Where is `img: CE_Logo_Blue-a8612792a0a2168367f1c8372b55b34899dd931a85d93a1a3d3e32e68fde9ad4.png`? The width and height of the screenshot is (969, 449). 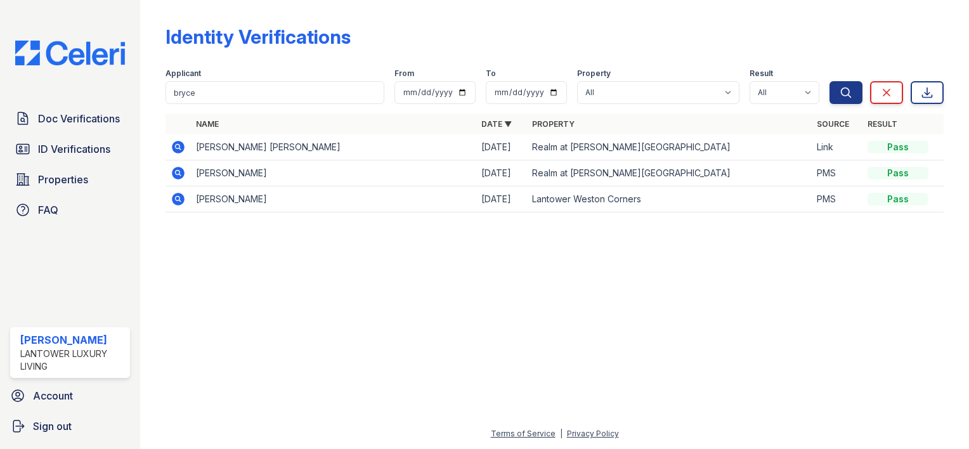 img: CE_Logo_Blue-a8612792a0a2168367f1c8372b55b34899dd931a85d93a1a3d3e32e68fde9ad4.png is located at coordinates (70, 53).